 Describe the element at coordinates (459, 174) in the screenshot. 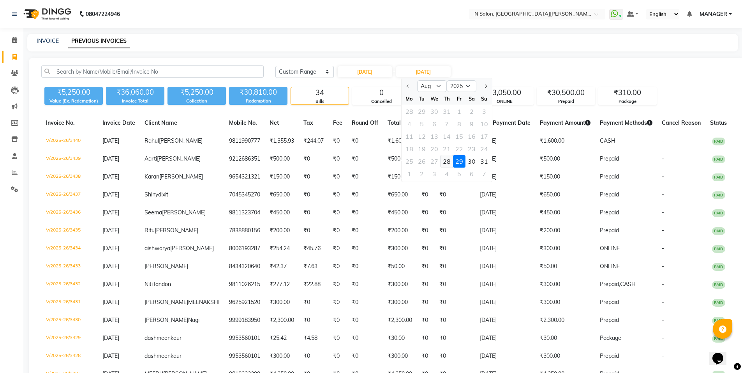

I see `div: Friday, September 5, 2025` at that location.